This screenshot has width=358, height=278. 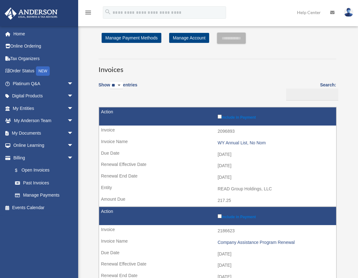 I want to click on a: My Documentsarrow_drop_down, so click(x=44, y=133).